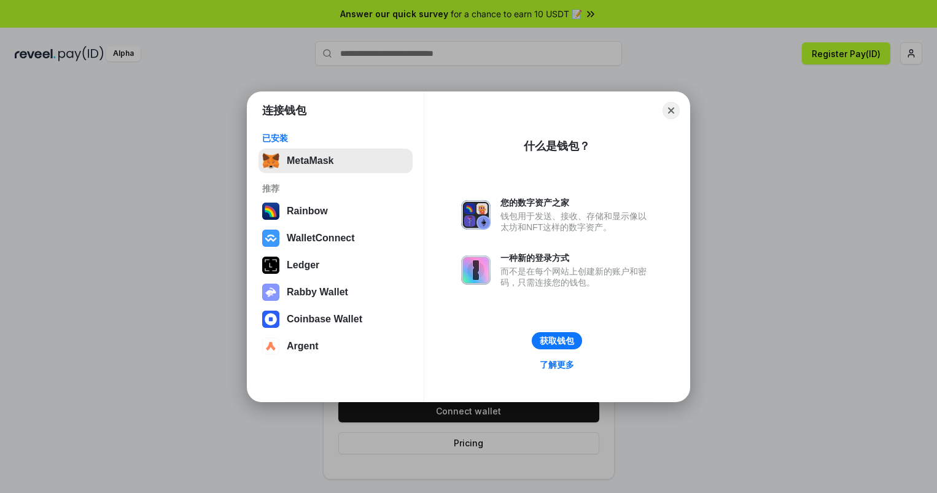 The width and height of the screenshot is (937, 493). Describe the element at coordinates (557, 146) in the screenshot. I see `div: 什么是钱包？` at that location.